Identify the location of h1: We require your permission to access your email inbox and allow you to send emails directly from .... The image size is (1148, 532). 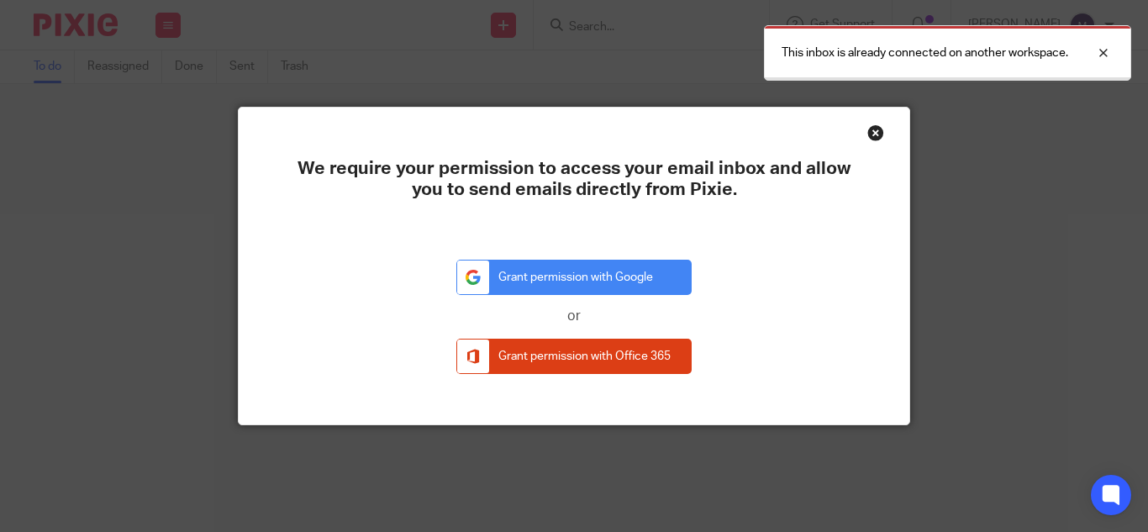
(574, 179).